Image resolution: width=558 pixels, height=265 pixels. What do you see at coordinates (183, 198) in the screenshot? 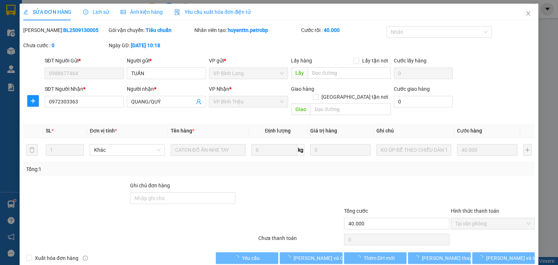
I see `input: Ghi chú đơn hàng` at bounding box center [183, 198].